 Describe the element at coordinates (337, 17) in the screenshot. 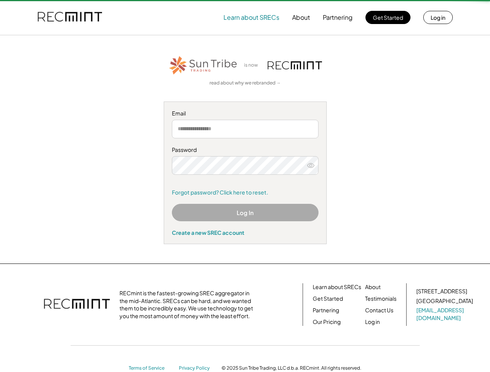

I see `button: Partnering` at that location.